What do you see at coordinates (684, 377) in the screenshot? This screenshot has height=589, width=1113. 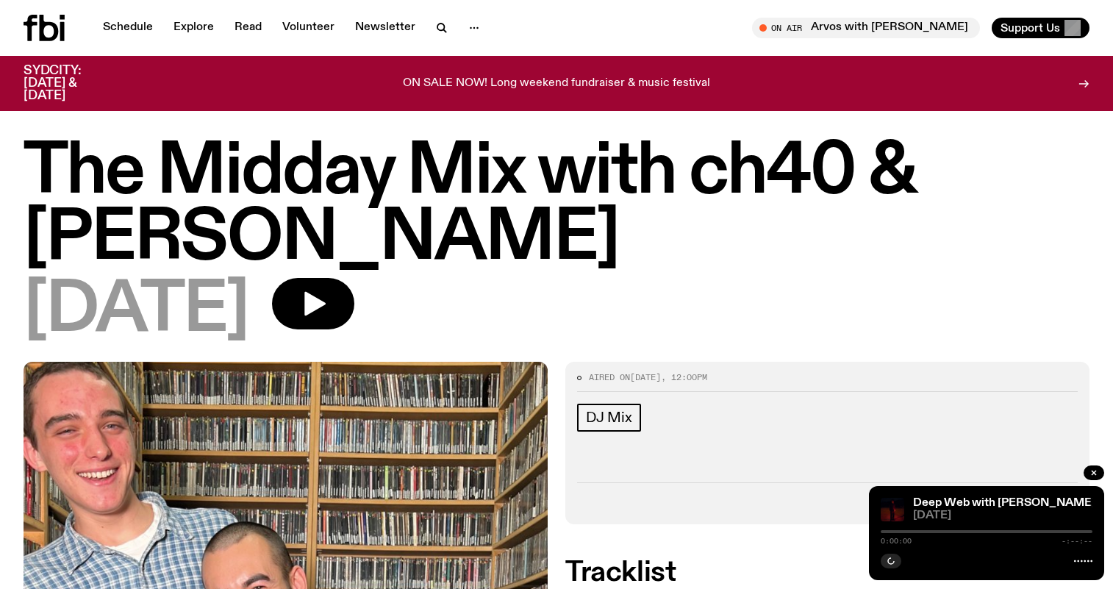 I see `span: , 12:00pm` at bounding box center [684, 377].